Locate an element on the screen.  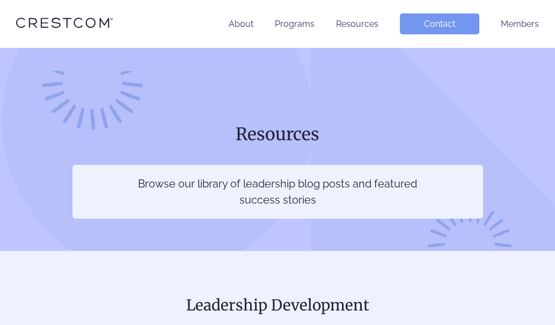
a: About is located at coordinates (241, 24).